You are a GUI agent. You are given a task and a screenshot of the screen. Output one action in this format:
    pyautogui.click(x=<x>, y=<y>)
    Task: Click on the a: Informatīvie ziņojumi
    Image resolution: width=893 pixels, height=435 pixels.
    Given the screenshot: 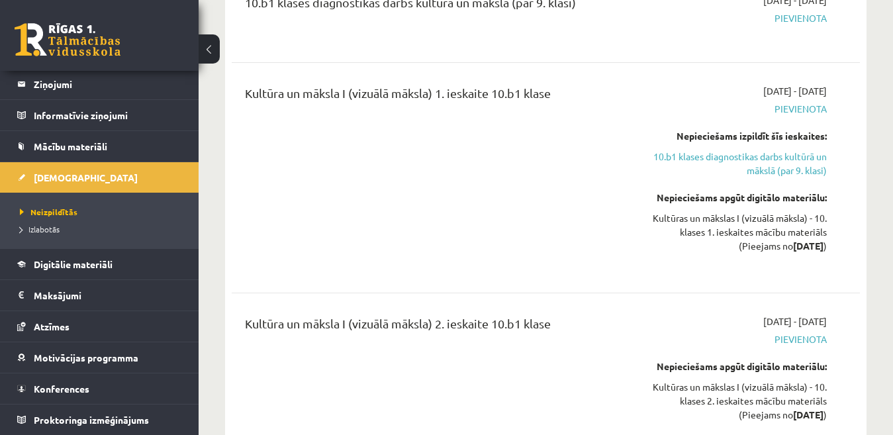 What is the action you would take?
    pyautogui.click(x=99, y=115)
    